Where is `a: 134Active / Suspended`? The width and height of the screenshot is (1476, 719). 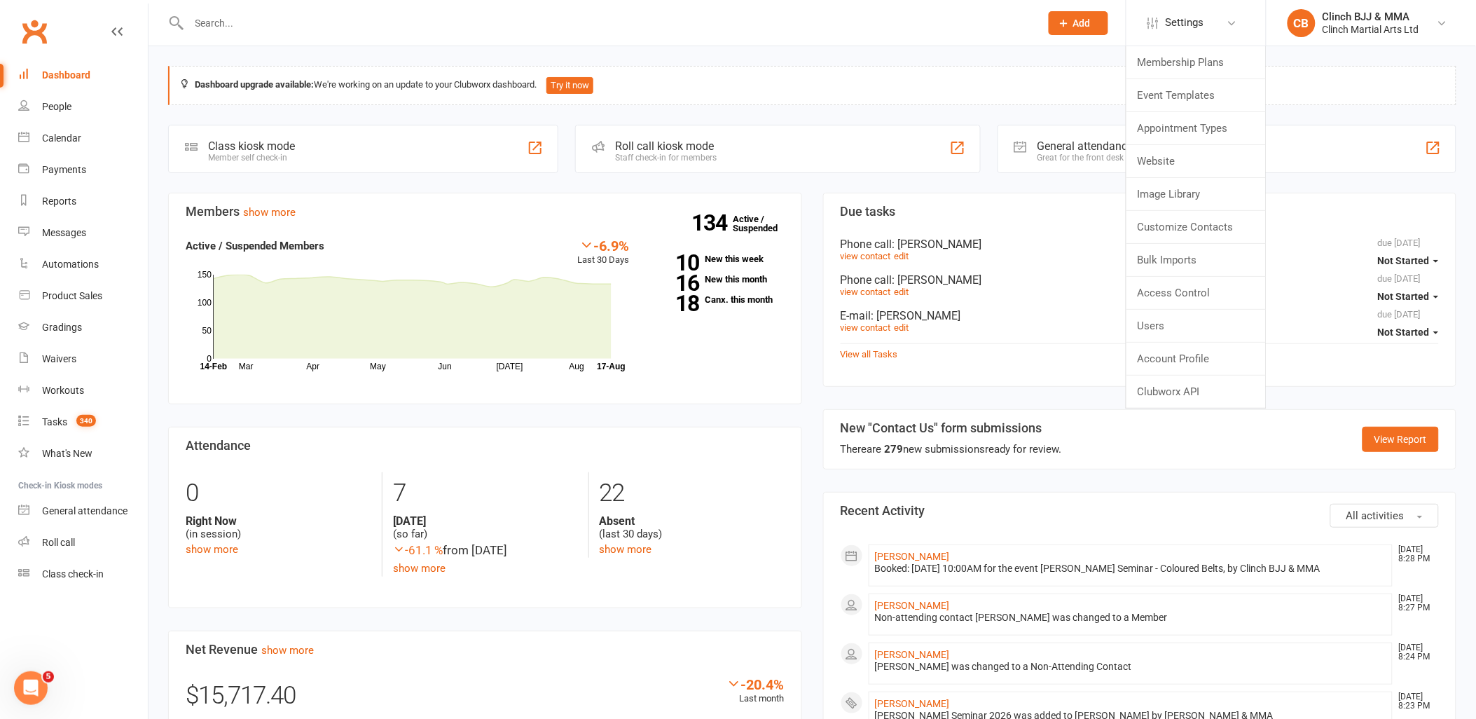 a: 134Active / Suspended is located at coordinates (764, 223).